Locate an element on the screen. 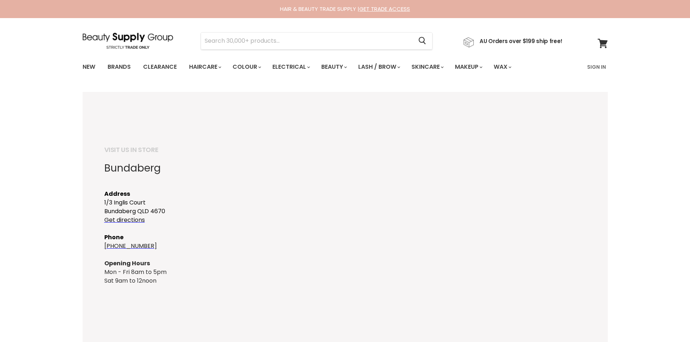 Image resolution: width=690 pixels, height=342 pixels. a: Colour is located at coordinates (246, 67).